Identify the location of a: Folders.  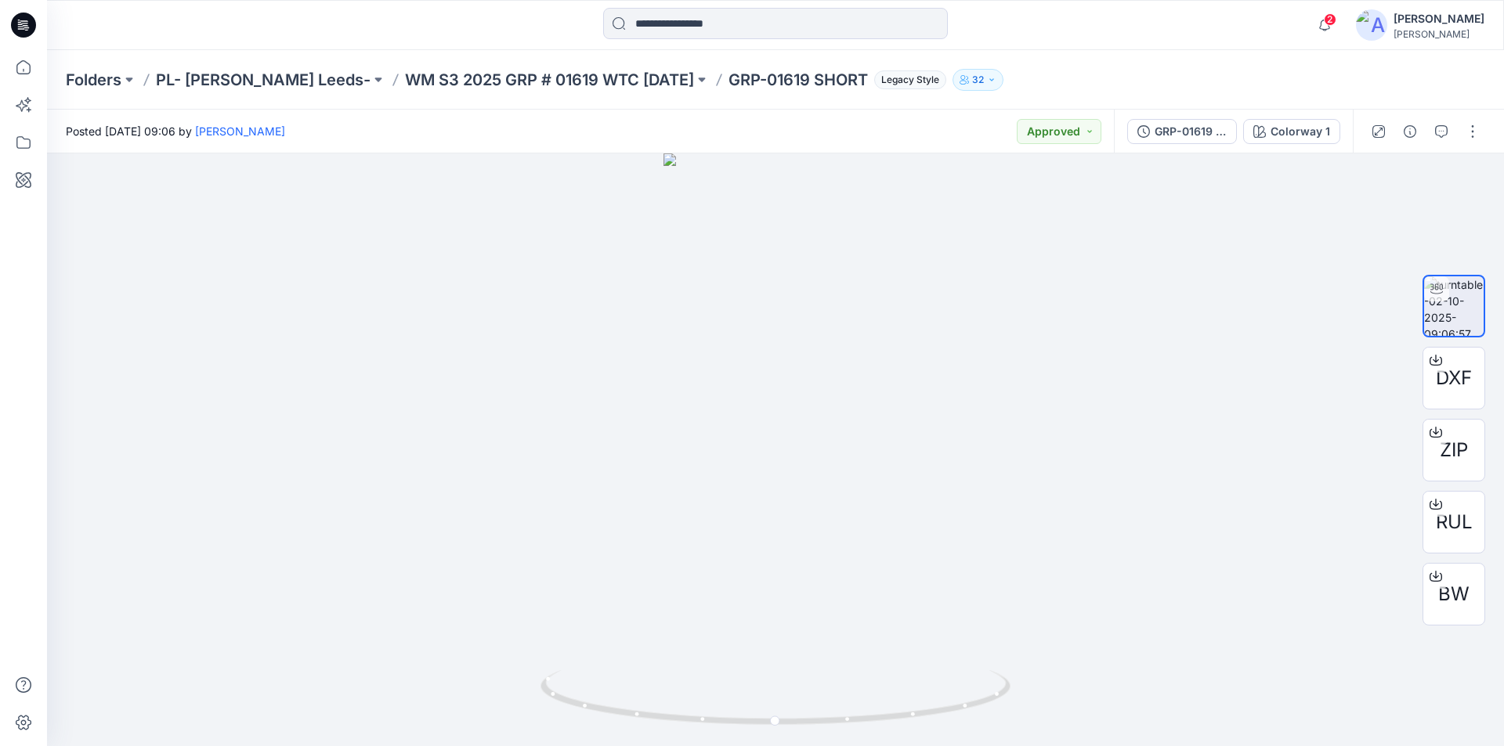
(93, 80).